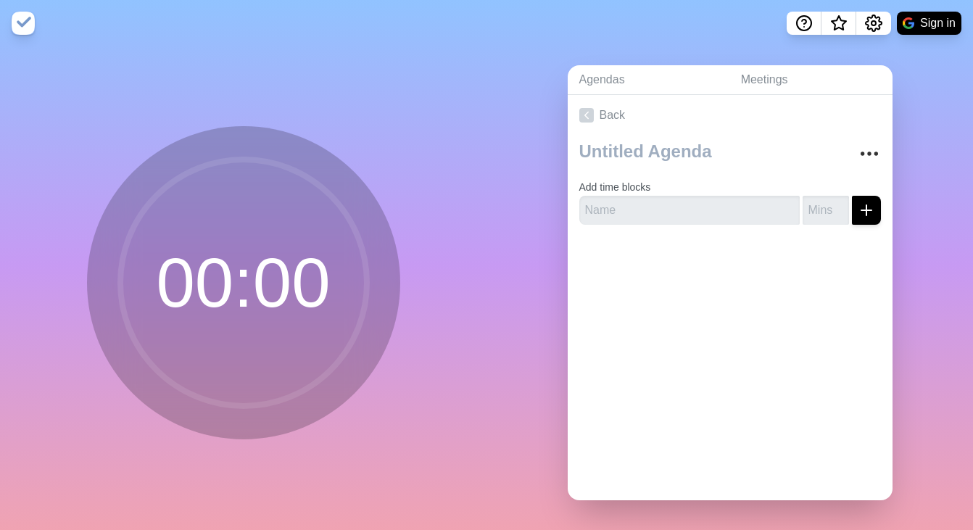  Describe the element at coordinates (870, 154) in the screenshot. I see `button: More` at that location.